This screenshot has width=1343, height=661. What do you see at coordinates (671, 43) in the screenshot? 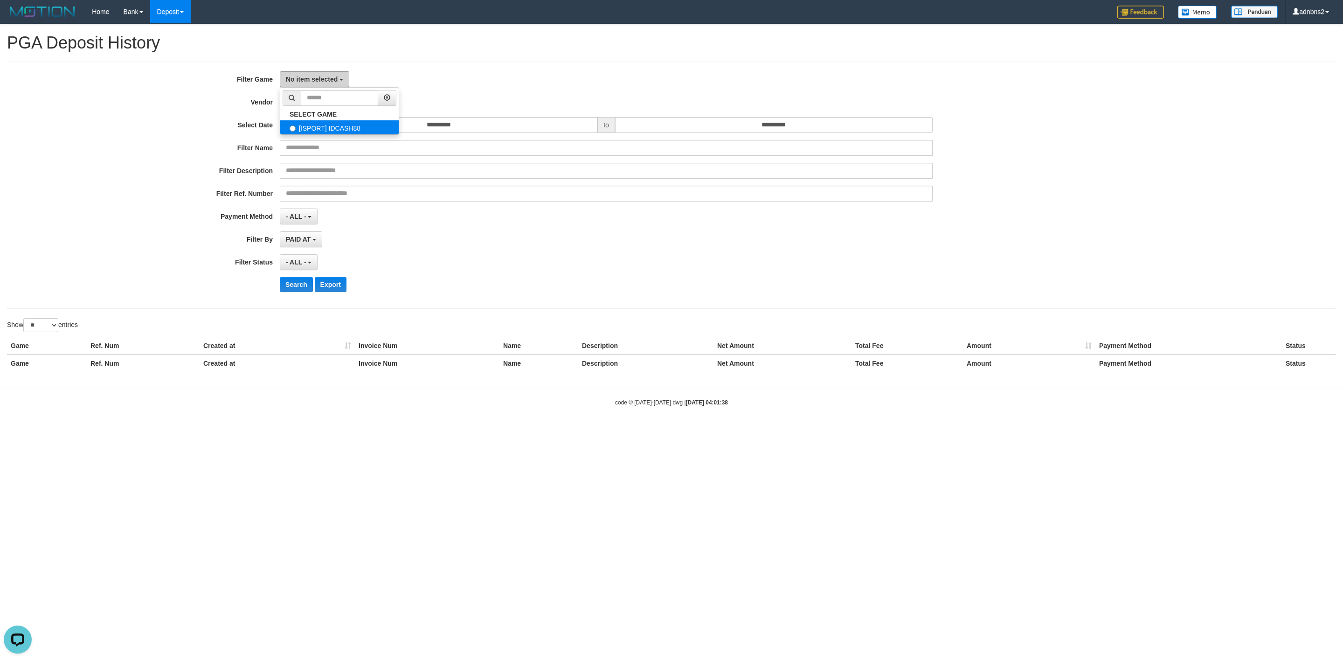
I see `h1: PGA Deposit History` at bounding box center [671, 43].